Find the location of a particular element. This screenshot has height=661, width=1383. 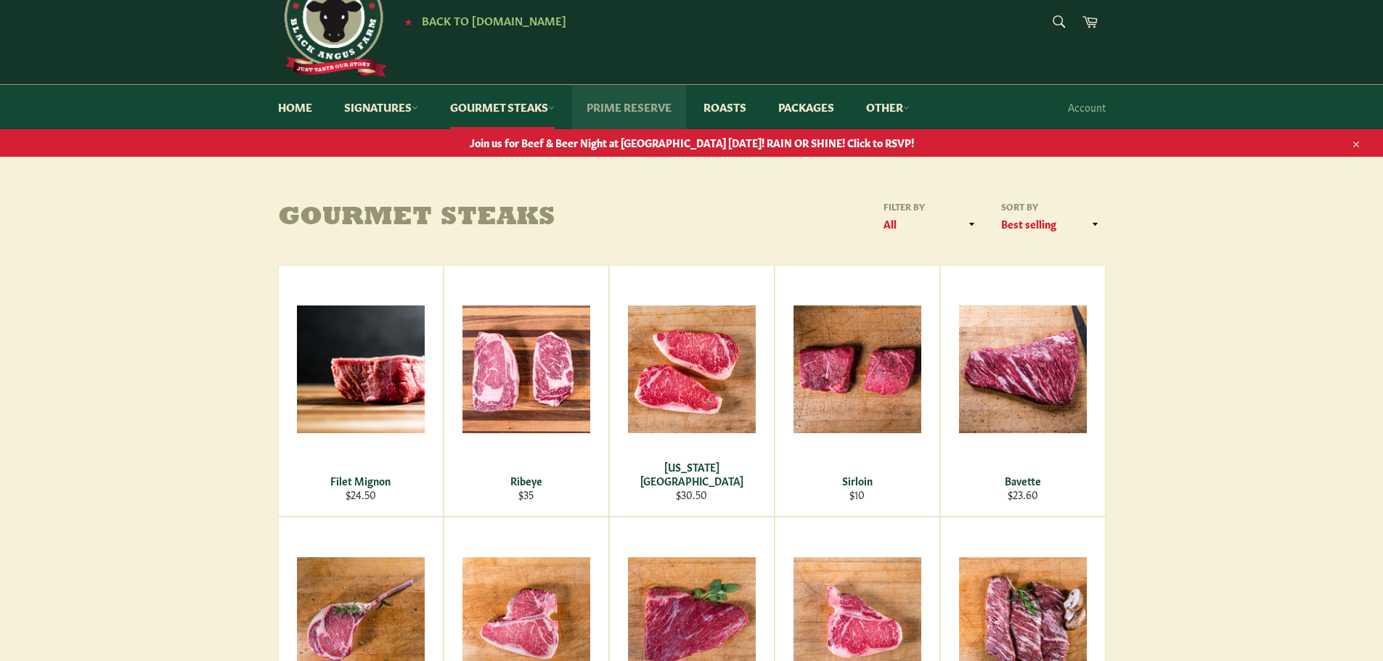

a: Account is located at coordinates (1087, 107).